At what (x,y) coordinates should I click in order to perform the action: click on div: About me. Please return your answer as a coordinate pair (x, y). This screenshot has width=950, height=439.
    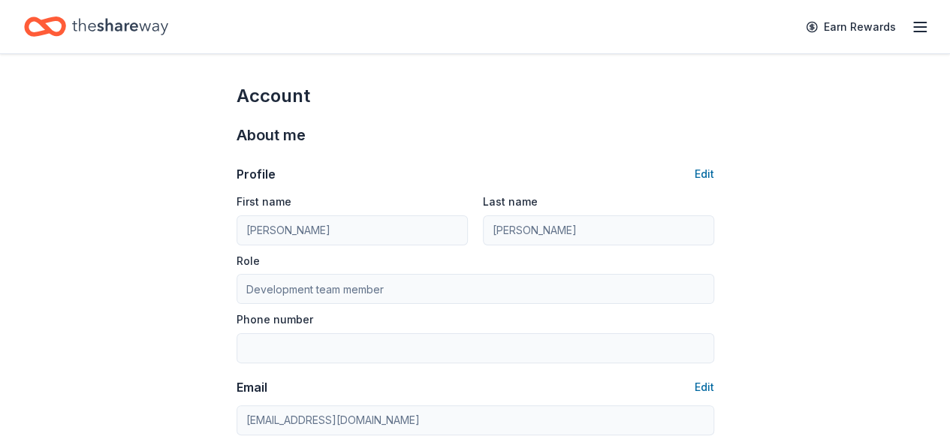
    Looking at the image, I should click on (475, 135).